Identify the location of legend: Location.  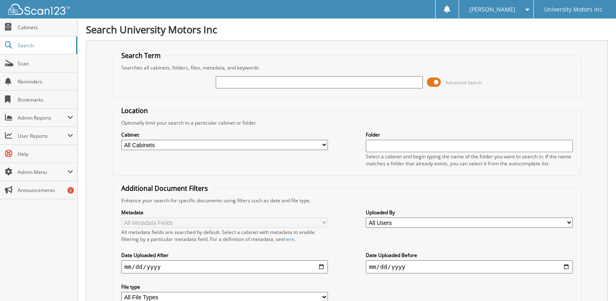
(134, 111).